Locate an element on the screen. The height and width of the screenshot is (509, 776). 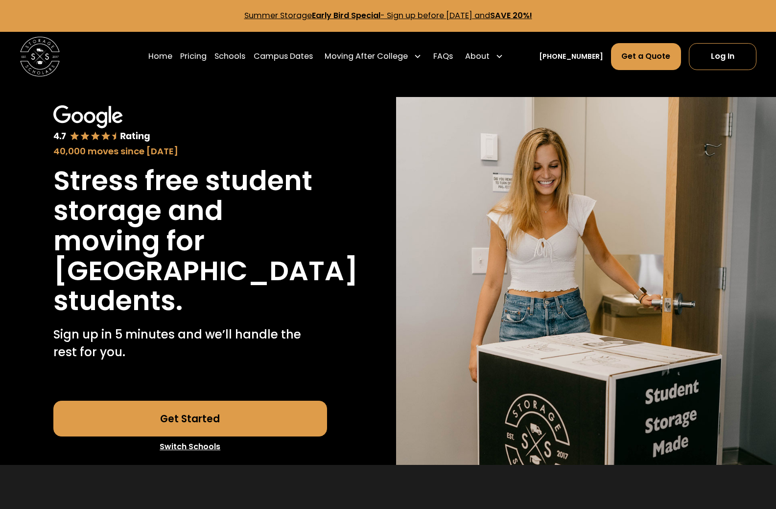
a: Home is located at coordinates (160, 56).